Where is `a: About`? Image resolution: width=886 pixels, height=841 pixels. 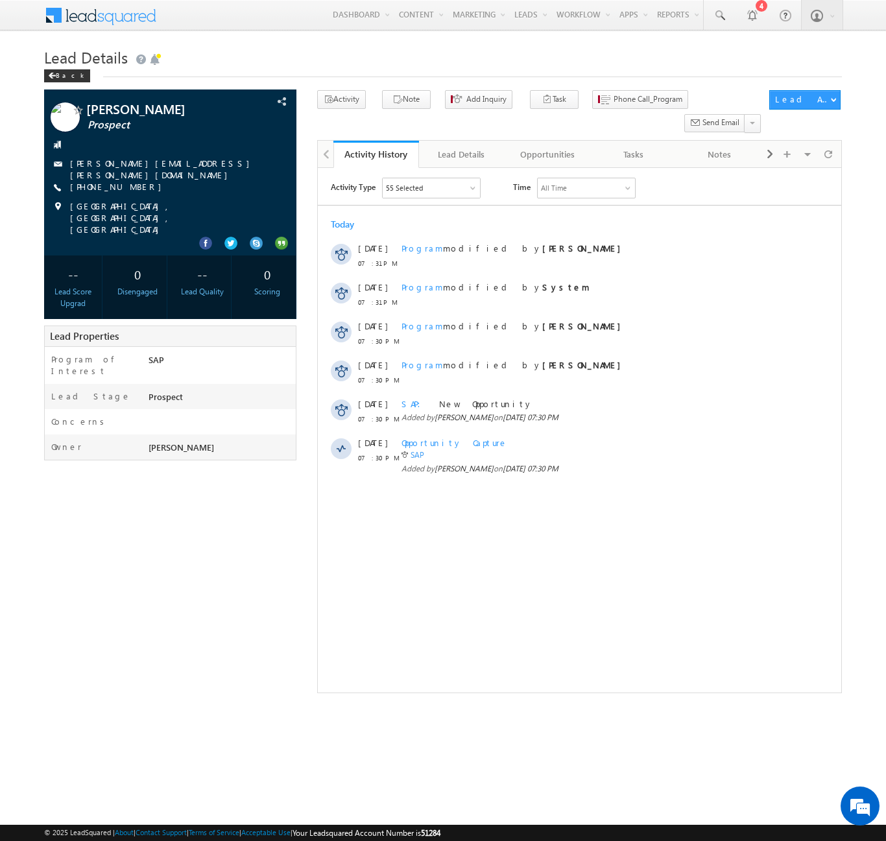 a: About is located at coordinates (124, 832).